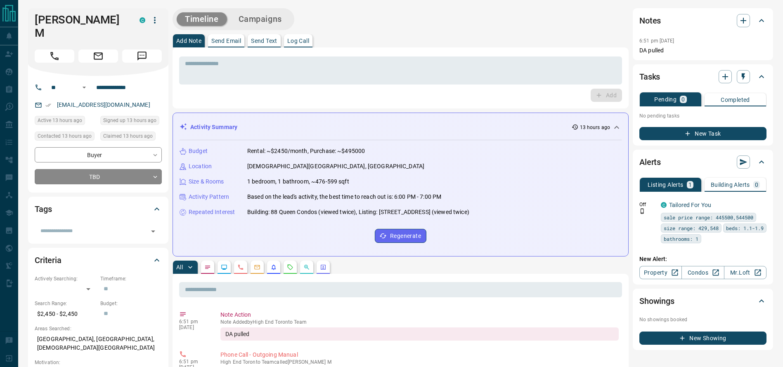  Describe the element at coordinates (420, 315) in the screenshot. I see `p: Note Action` at that location.